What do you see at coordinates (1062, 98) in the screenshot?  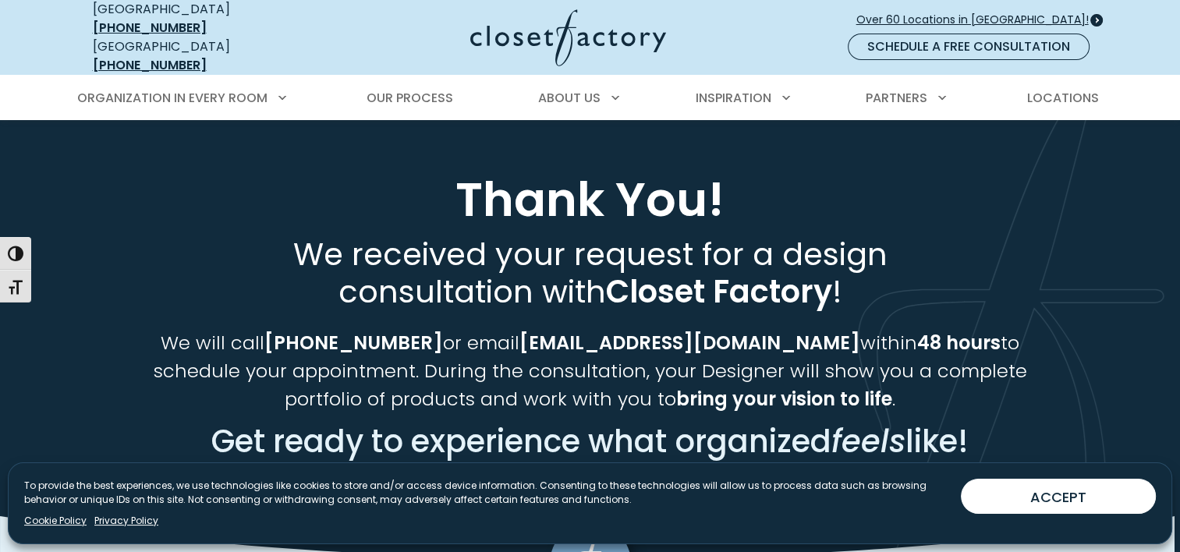 I see `span: Locations` at bounding box center [1062, 98].